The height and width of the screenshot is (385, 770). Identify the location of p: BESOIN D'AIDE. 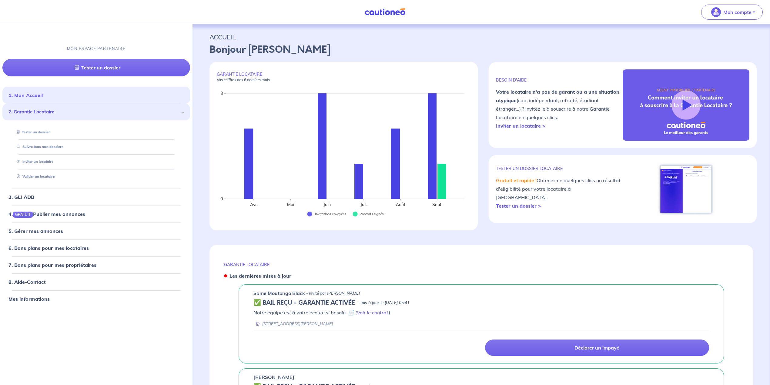
(559, 80).